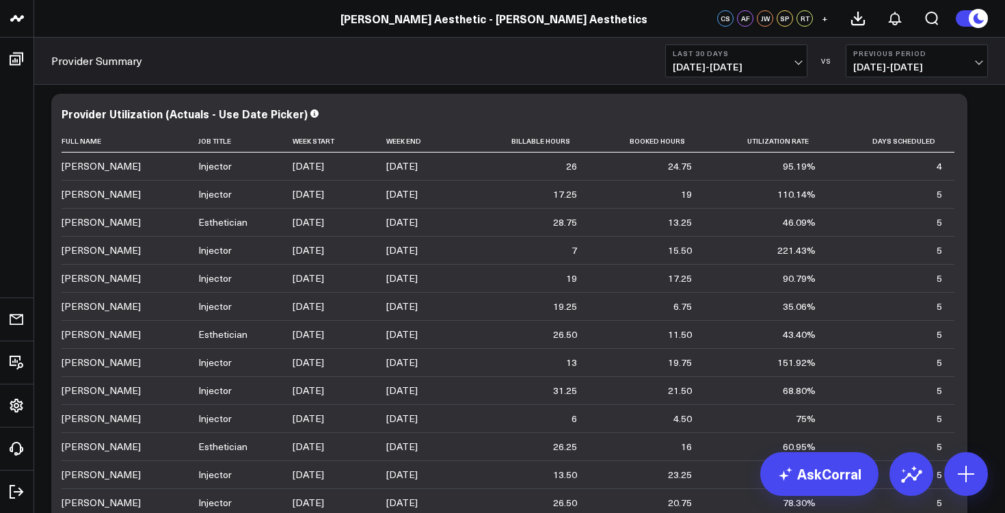  What do you see at coordinates (799, 166) in the screenshot?
I see `div: 95.19%` at bounding box center [799, 166].